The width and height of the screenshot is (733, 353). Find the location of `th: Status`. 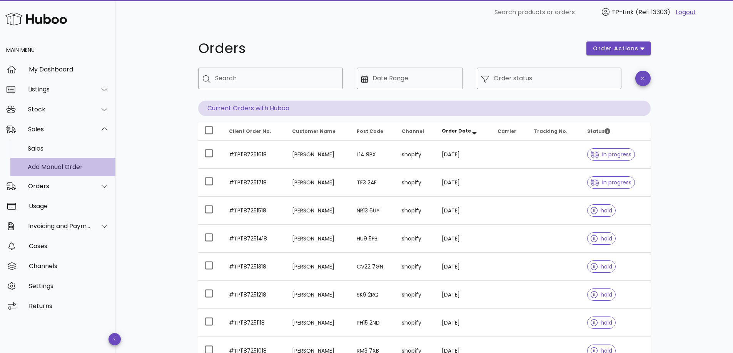

th: Status is located at coordinates (615, 132).